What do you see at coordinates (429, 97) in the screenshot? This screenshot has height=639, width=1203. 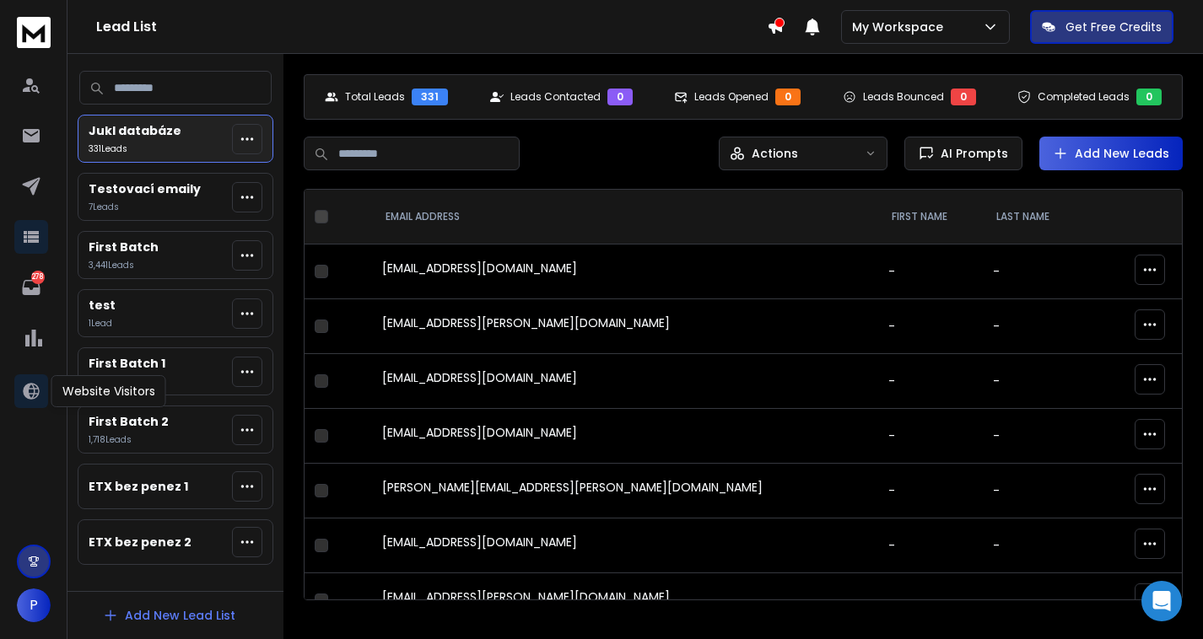 I see `div: 331` at bounding box center [429, 97].